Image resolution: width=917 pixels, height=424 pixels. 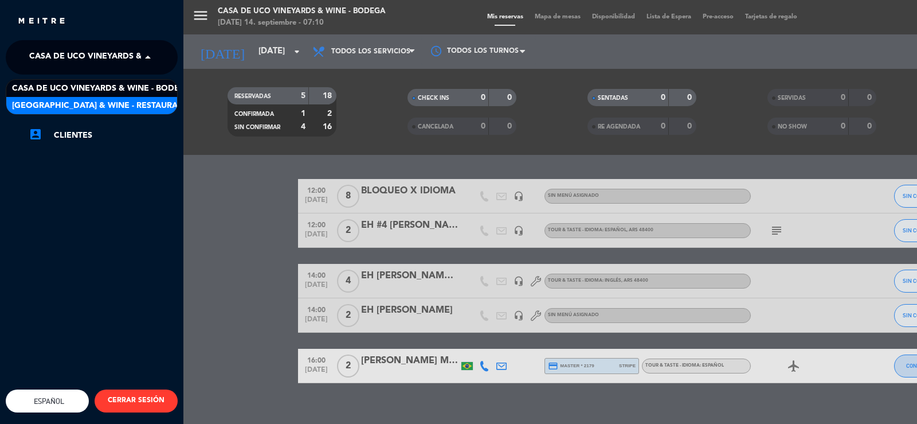 I want to click on img: MEITRE, so click(x=41, y=21).